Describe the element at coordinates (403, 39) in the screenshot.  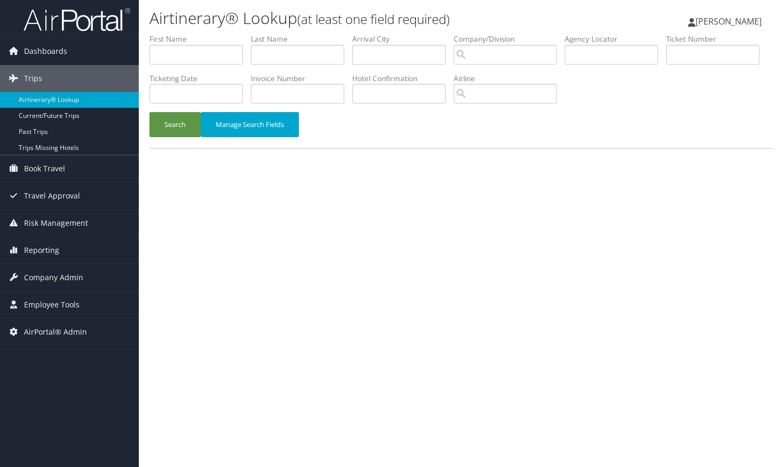
I see `label: Arrival City` at that location.